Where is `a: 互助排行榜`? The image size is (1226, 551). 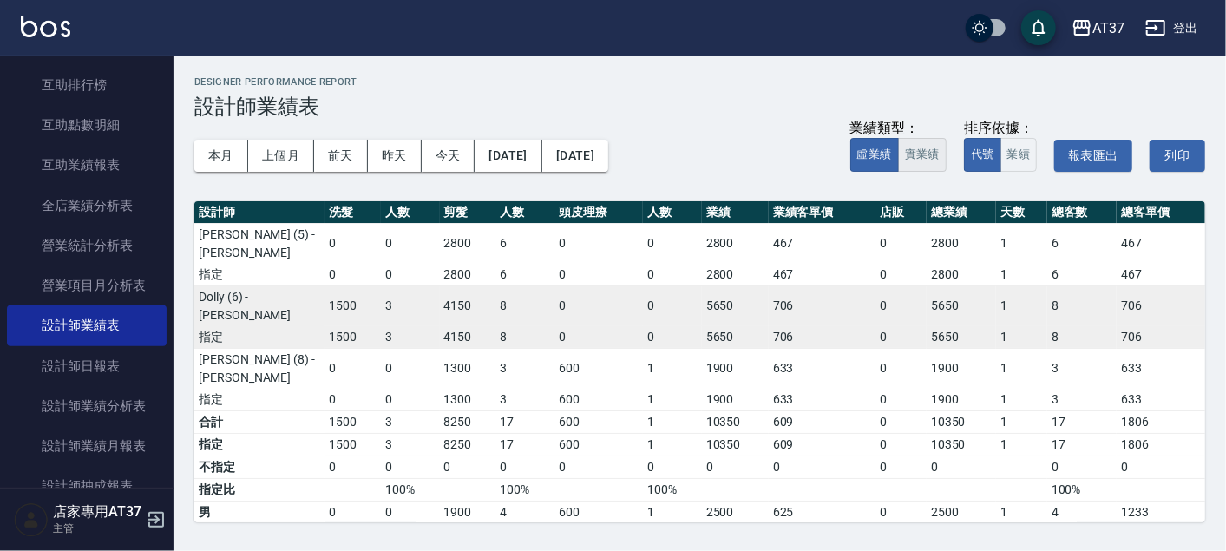 a: 互助排行榜 is located at coordinates (87, 85).